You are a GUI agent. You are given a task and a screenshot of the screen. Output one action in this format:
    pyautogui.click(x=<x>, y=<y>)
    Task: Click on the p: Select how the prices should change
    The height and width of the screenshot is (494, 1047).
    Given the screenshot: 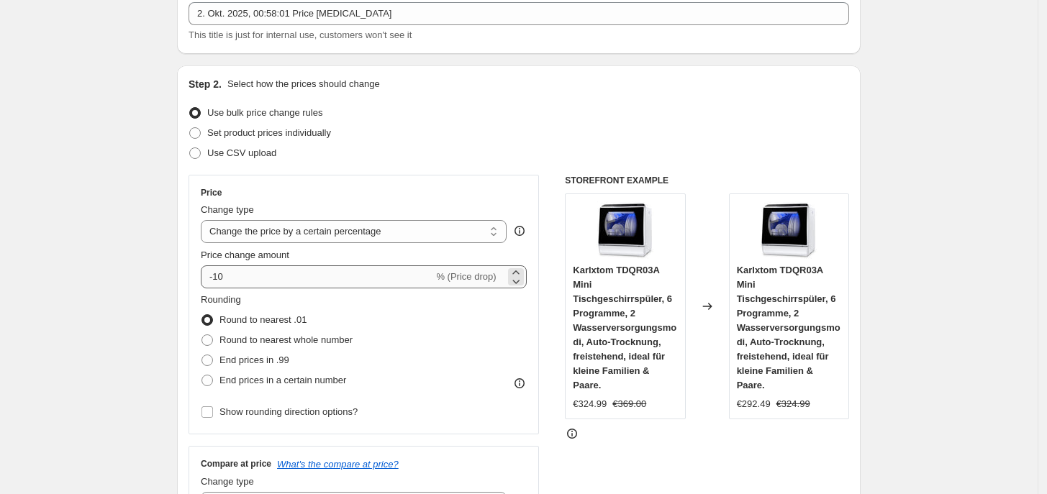 What is the action you would take?
    pyautogui.click(x=304, y=84)
    